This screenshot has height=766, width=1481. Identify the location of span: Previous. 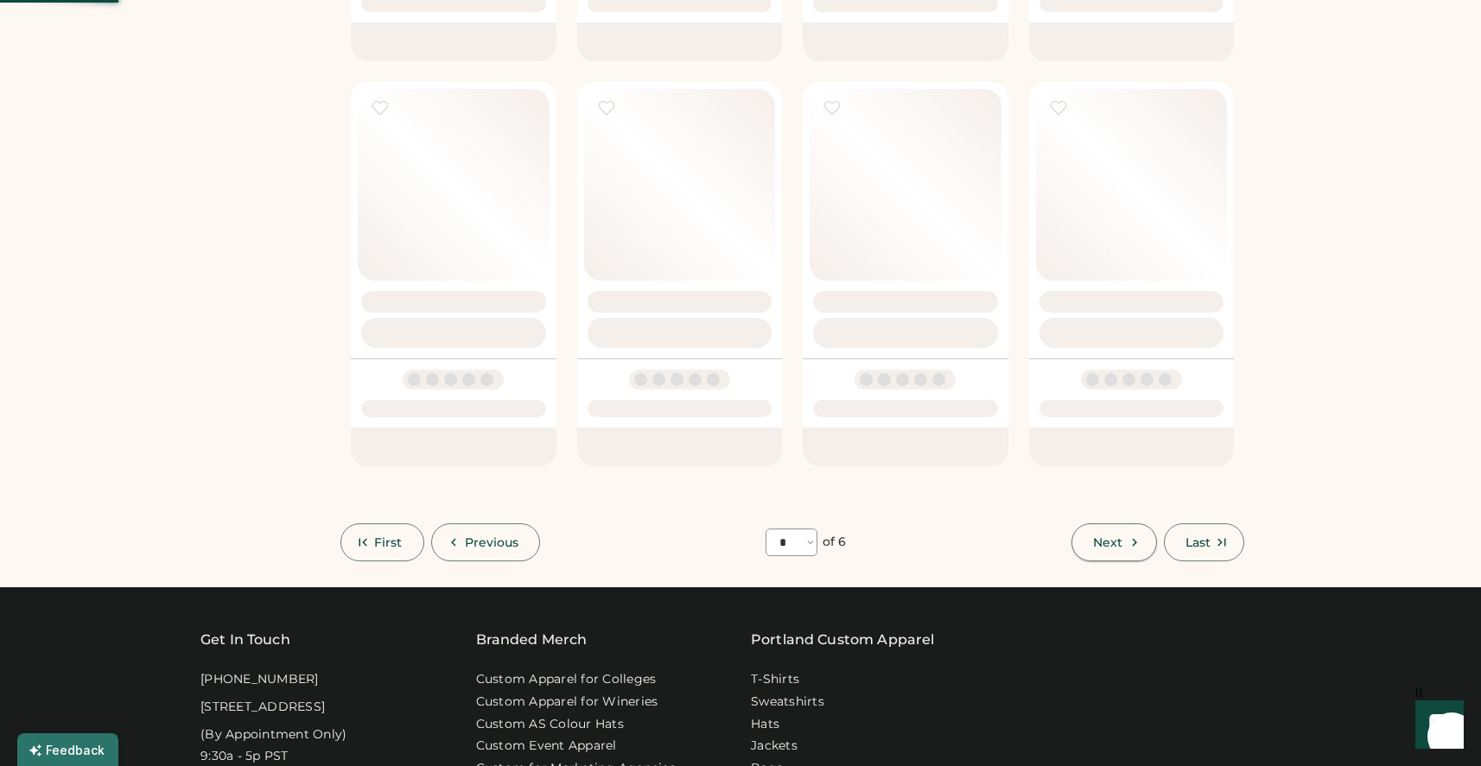
(492, 543).